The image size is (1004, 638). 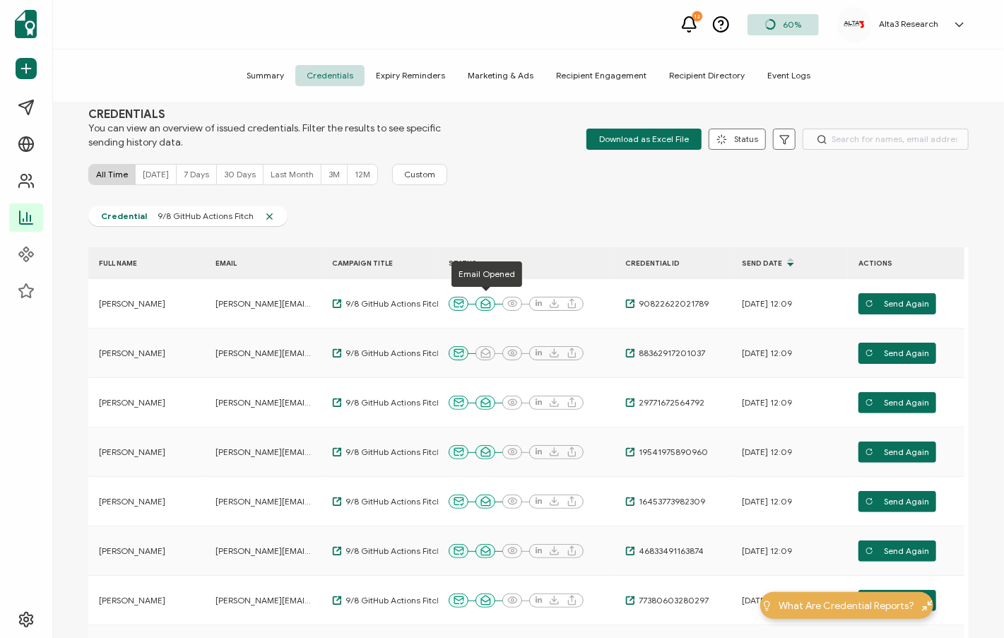 What do you see at coordinates (334, 174) in the screenshot?
I see `span: 3M` at bounding box center [334, 174].